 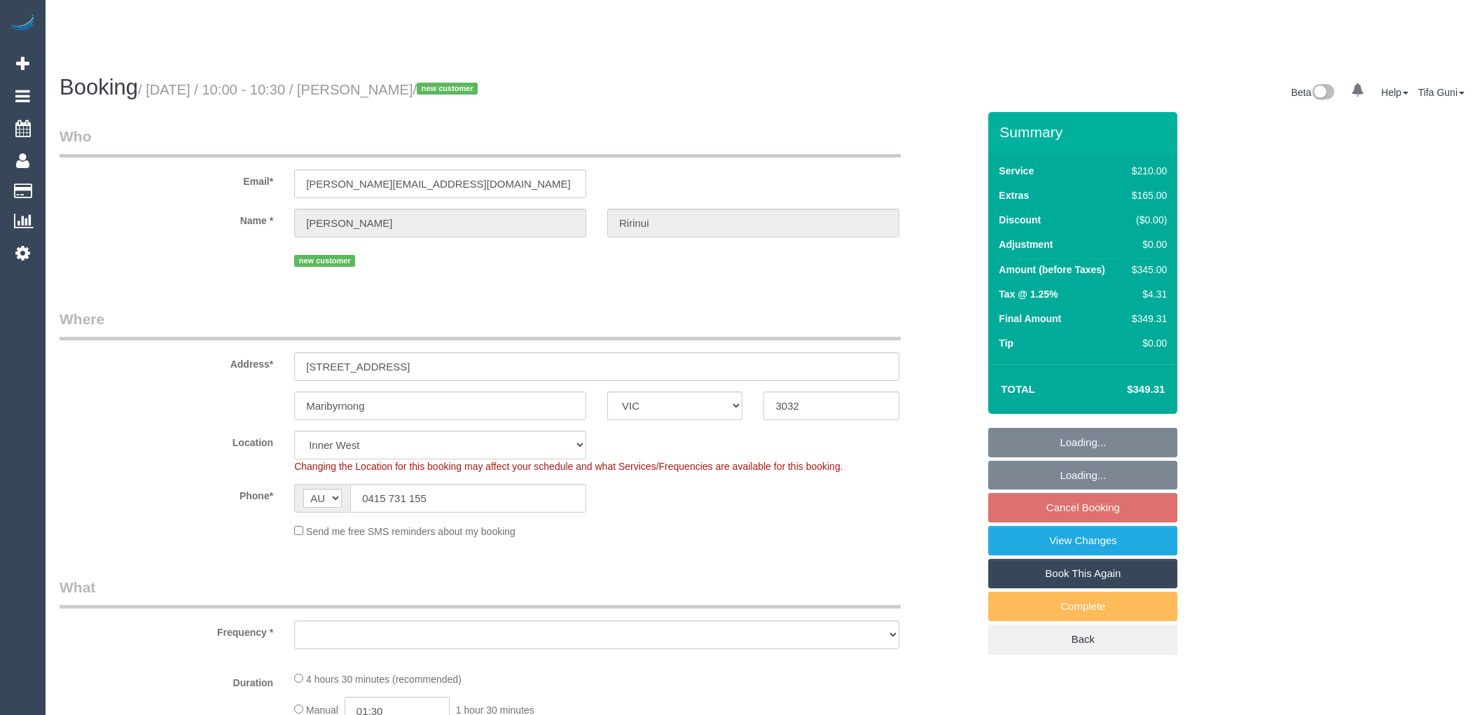 I want to click on input: Suburb*, so click(x=440, y=405).